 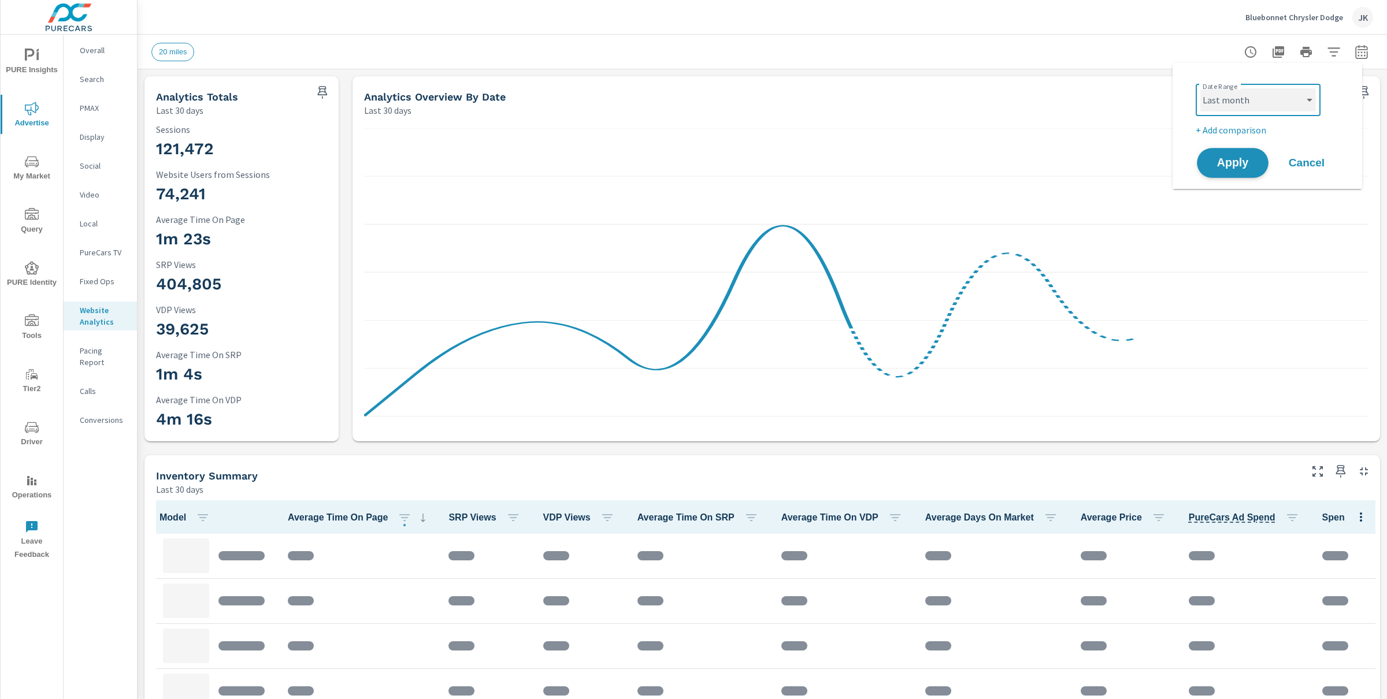 I want to click on p: PMAX, so click(x=103, y=108).